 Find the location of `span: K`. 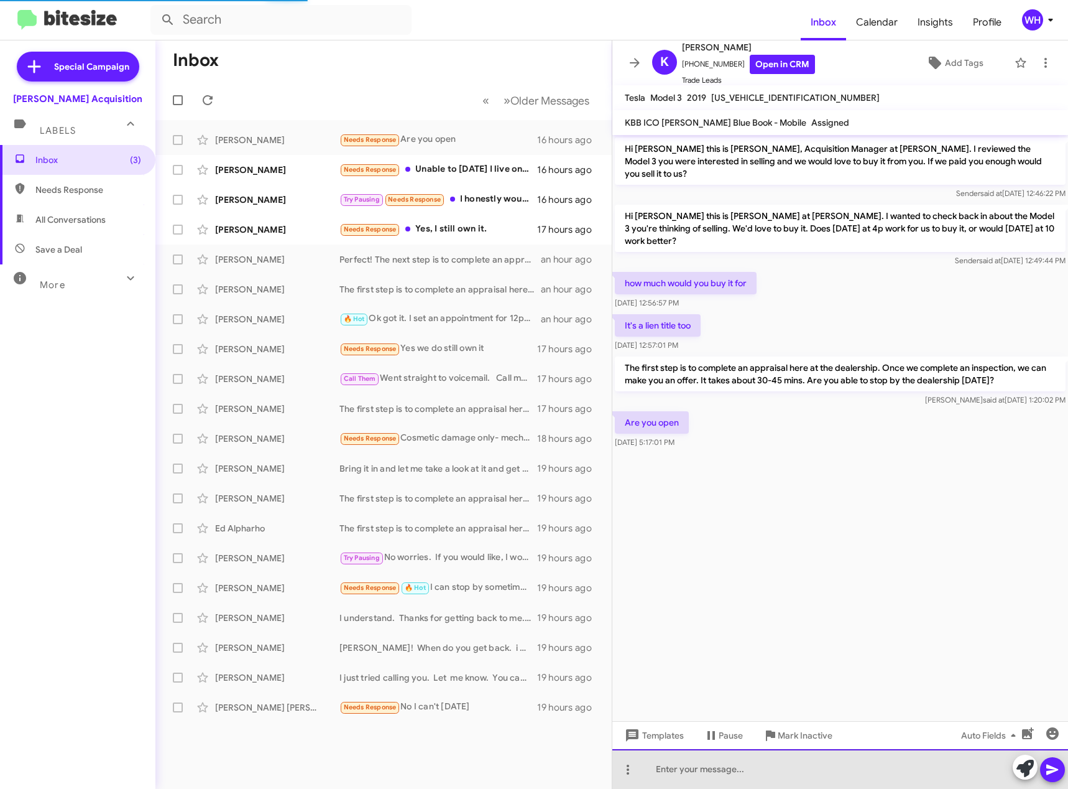

span: K is located at coordinates (665, 62).